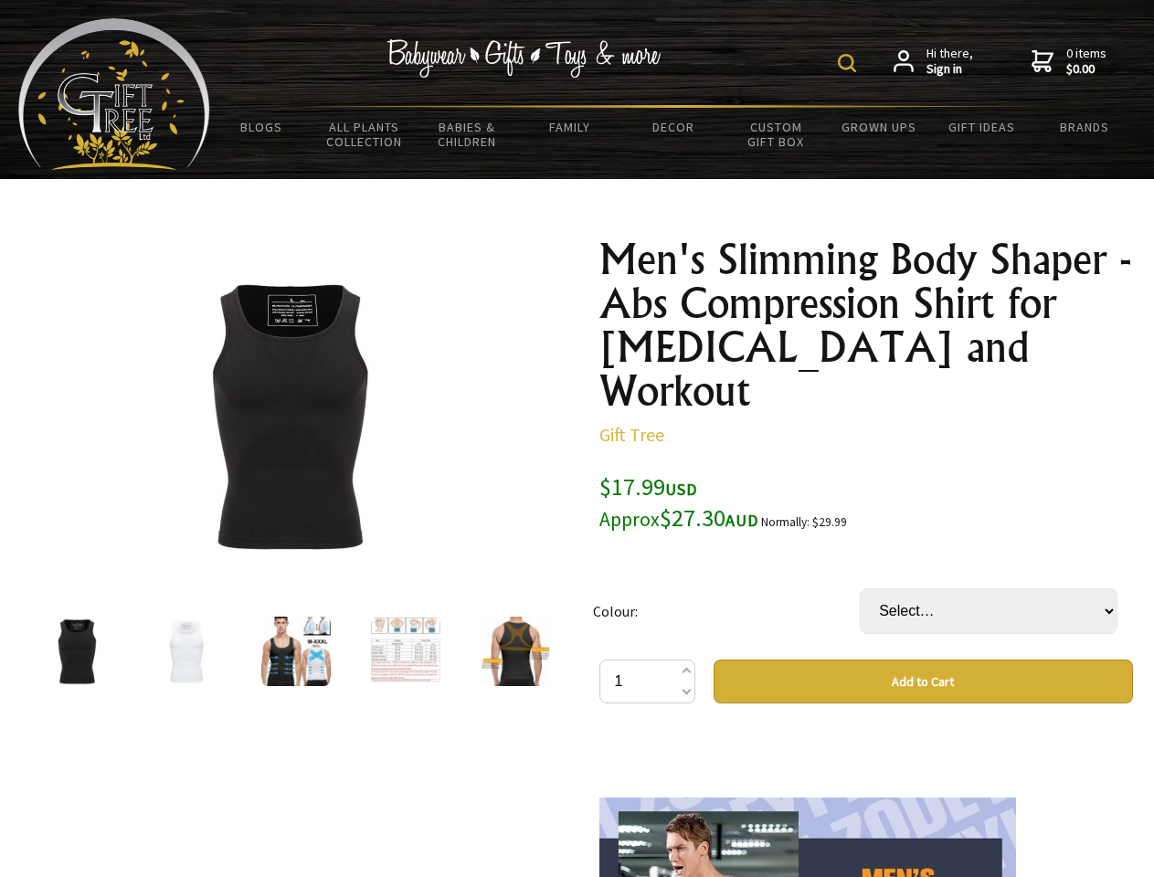  I want to click on img: Babywear - Gifts - Toys & more, so click(524, 58).